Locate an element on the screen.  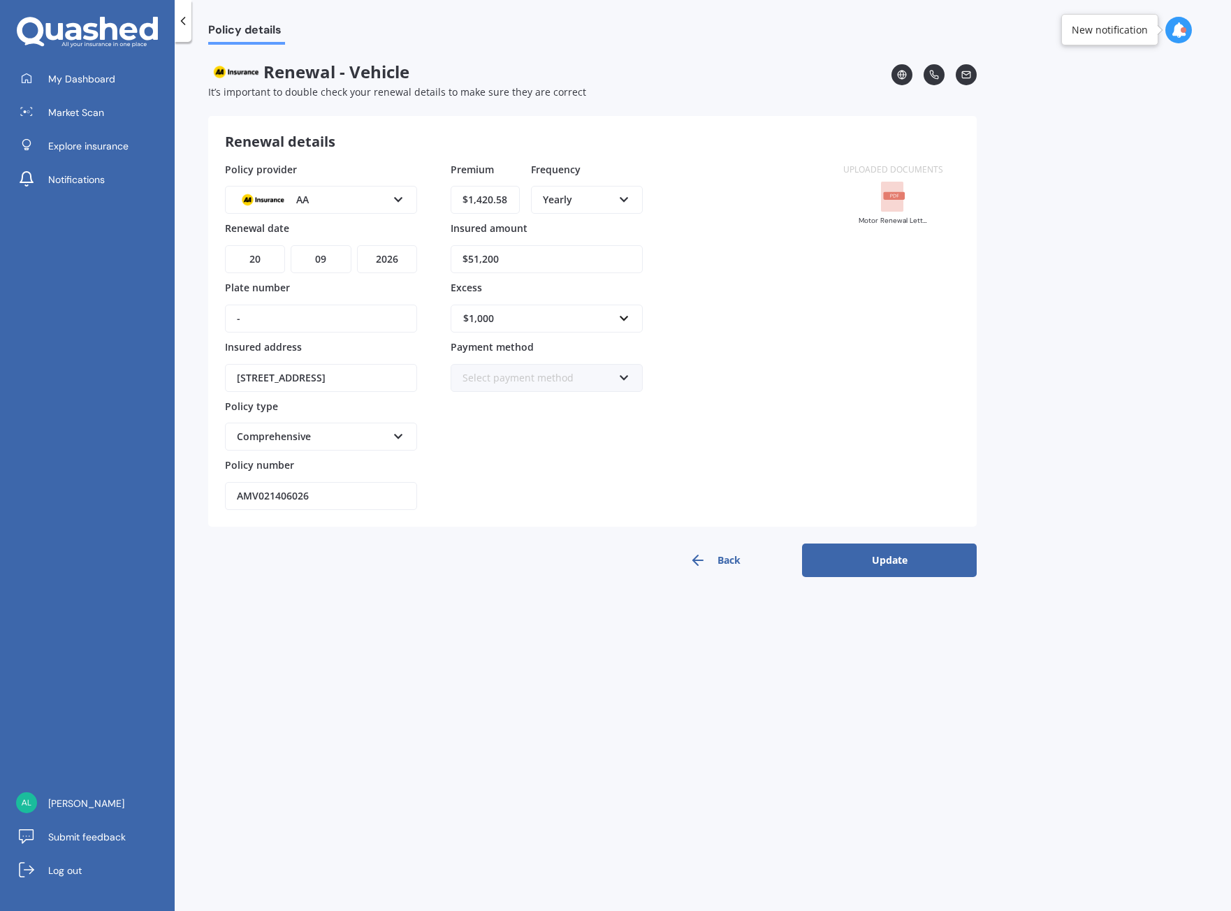
span: Insured address is located at coordinates (263, 347).